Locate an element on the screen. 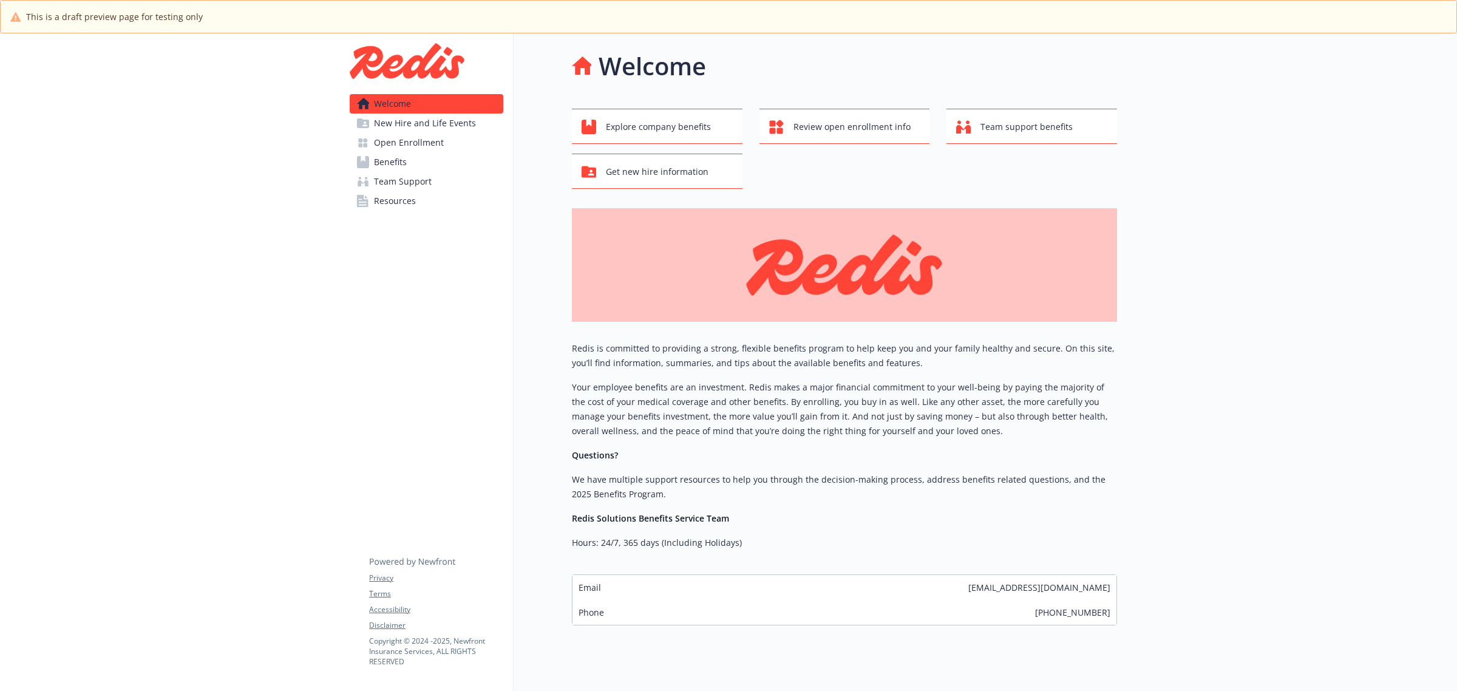  span: Phone is located at coordinates (591, 612).